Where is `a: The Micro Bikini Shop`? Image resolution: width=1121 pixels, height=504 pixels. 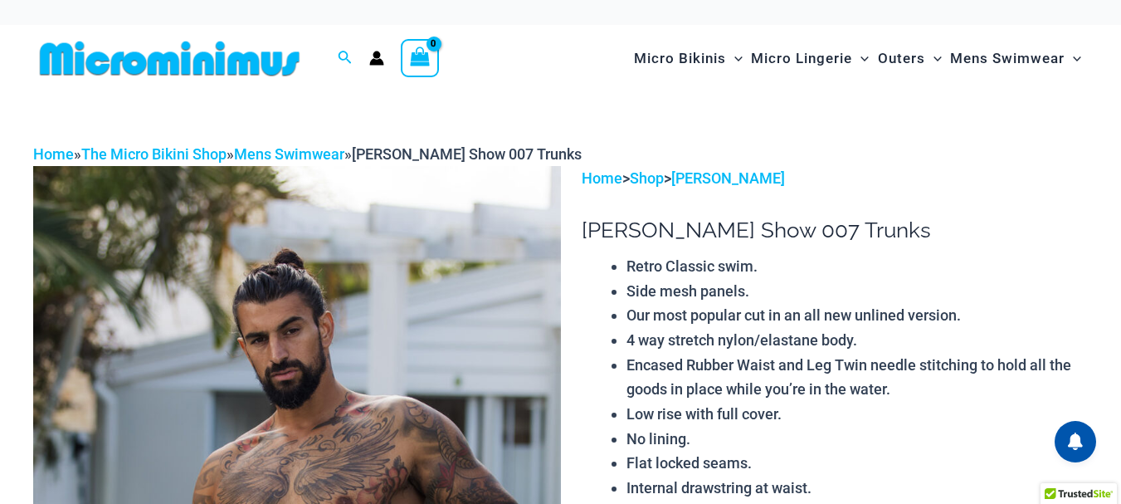
a: The Micro Bikini Shop is located at coordinates (154, 154).